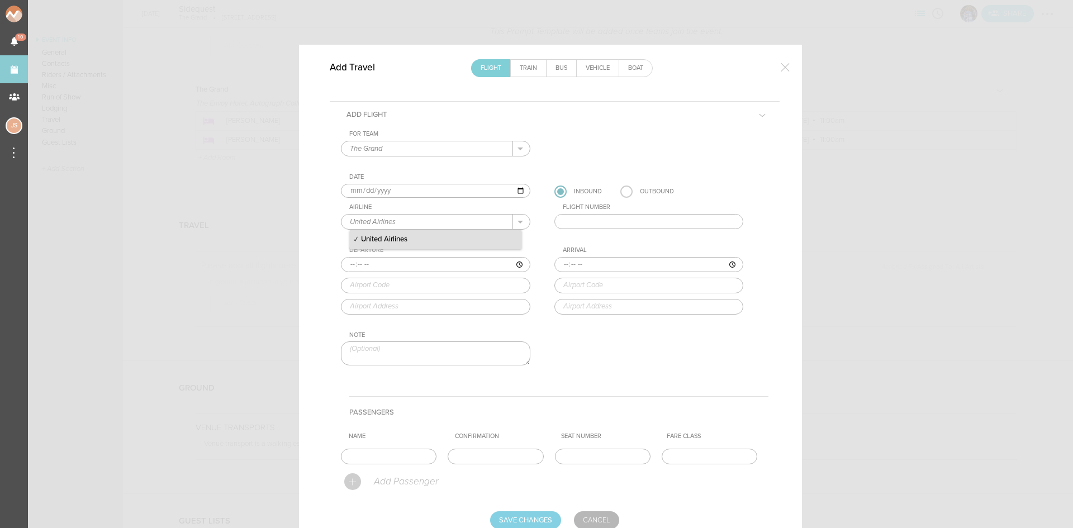 The height and width of the screenshot is (528, 1073). What do you see at coordinates (14, 126) in the screenshot?
I see `div: Jessica Smith` at bounding box center [14, 126].